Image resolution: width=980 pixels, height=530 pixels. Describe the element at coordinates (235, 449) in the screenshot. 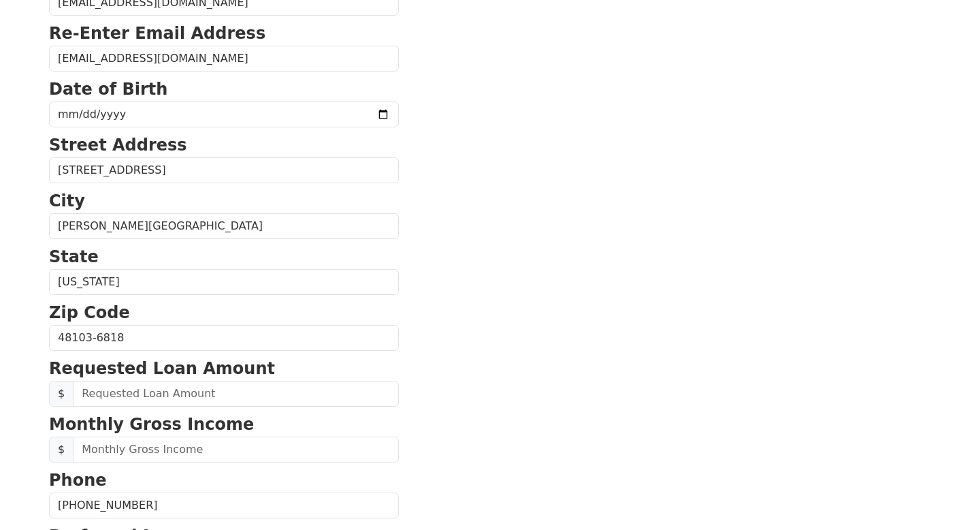

I see `input: Monthly Gross Income` at that location.